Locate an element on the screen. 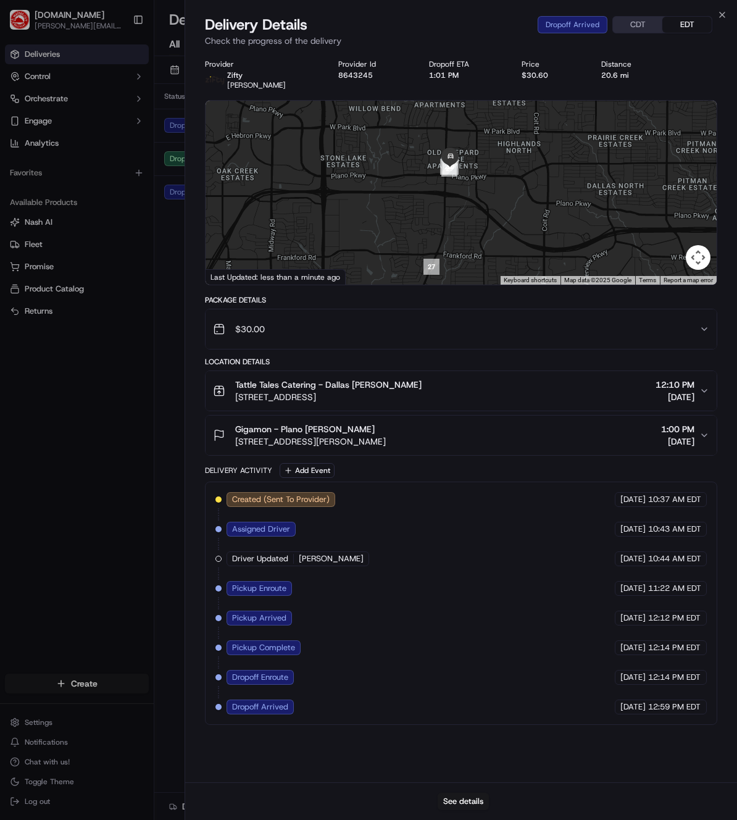 The height and width of the screenshot is (820, 737). div: Distance is located at coordinates (633, 64).